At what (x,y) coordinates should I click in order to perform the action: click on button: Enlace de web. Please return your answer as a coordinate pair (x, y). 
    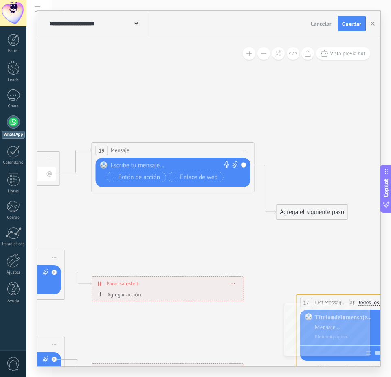
    Looking at the image, I should click on (195, 177).